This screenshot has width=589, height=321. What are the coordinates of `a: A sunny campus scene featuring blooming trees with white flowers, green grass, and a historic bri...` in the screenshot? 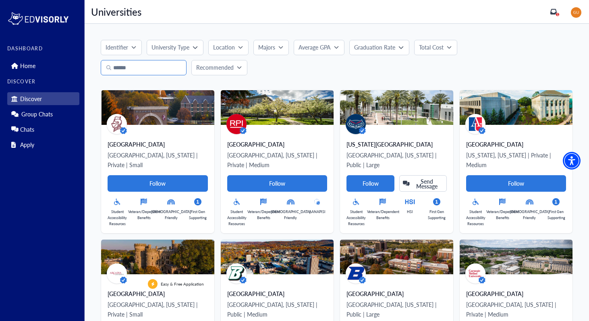 It's located at (277, 161).